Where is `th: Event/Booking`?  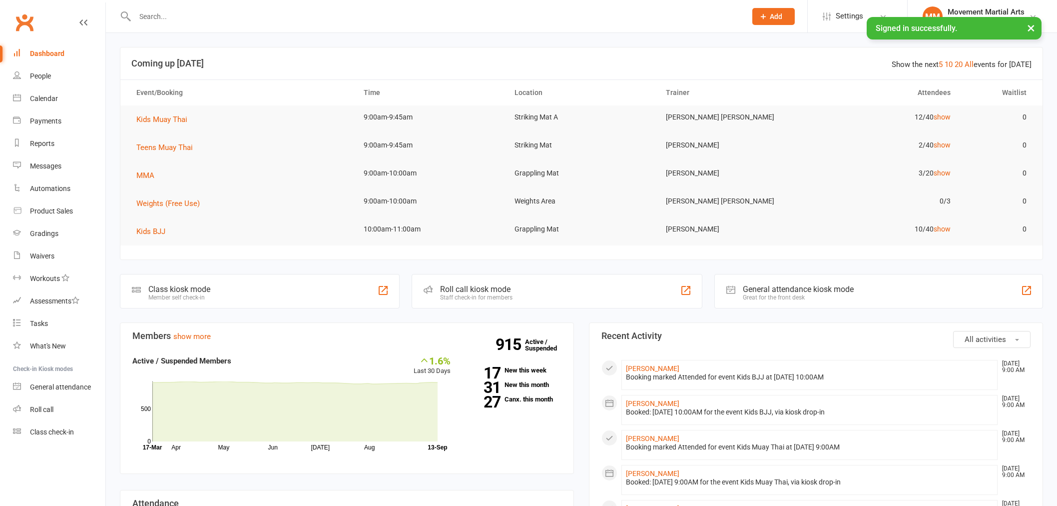 th: Event/Booking is located at coordinates (241, 92).